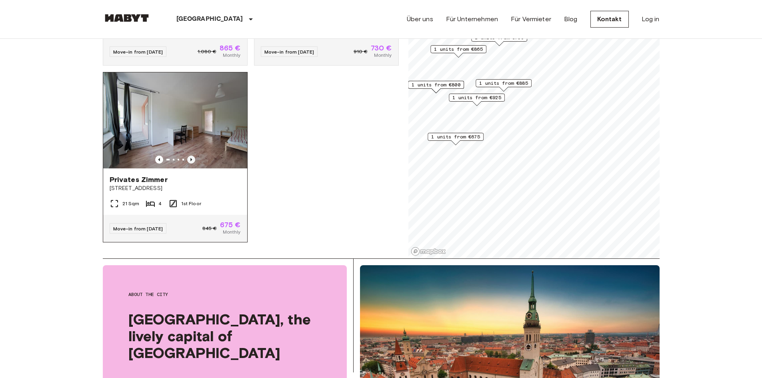  What do you see at coordinates (650, 19) in the screenshot?
I see `a: Log in` at bounding box center [650, 19].